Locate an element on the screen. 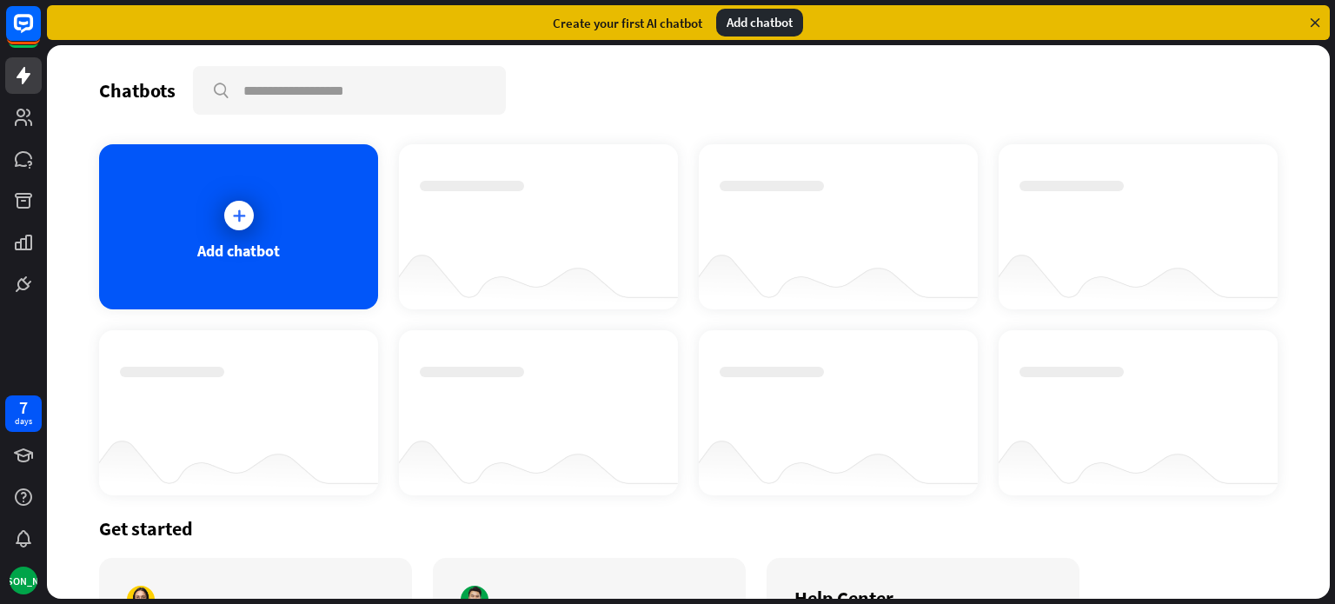 The height and width of the screenshot is (604, 1335). button: Open LiveChat chat widget is located at coordinates (40, 33).